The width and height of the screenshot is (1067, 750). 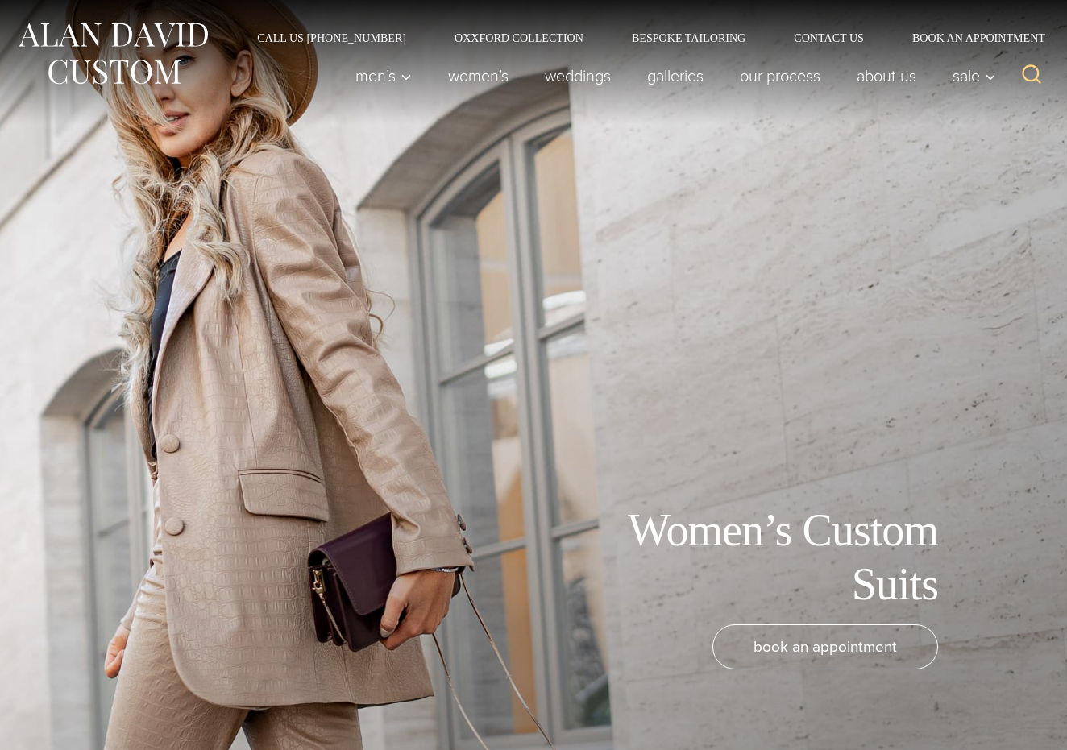 I want to click on h1: Women’s Custom Suits, so click(x=757, y=558).